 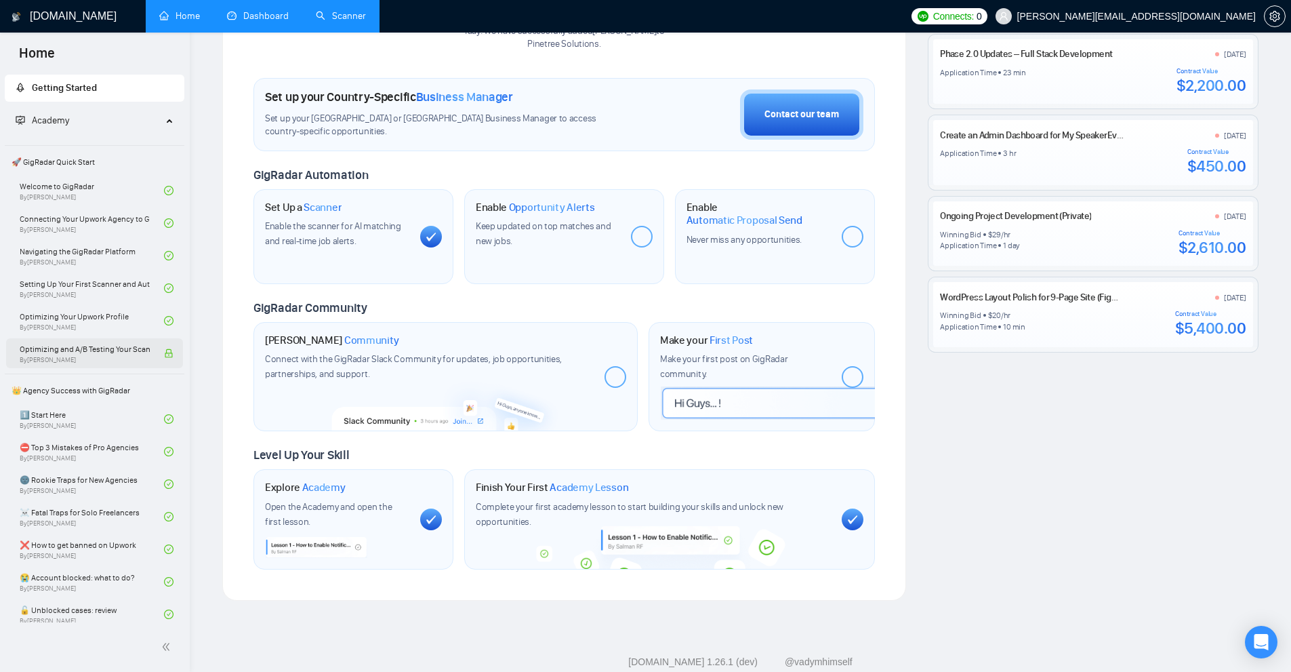 What do you see at coordinates (310, 308) in the screenshot?
I see `span: GigRadar Community` at bounding box center [310, 308].